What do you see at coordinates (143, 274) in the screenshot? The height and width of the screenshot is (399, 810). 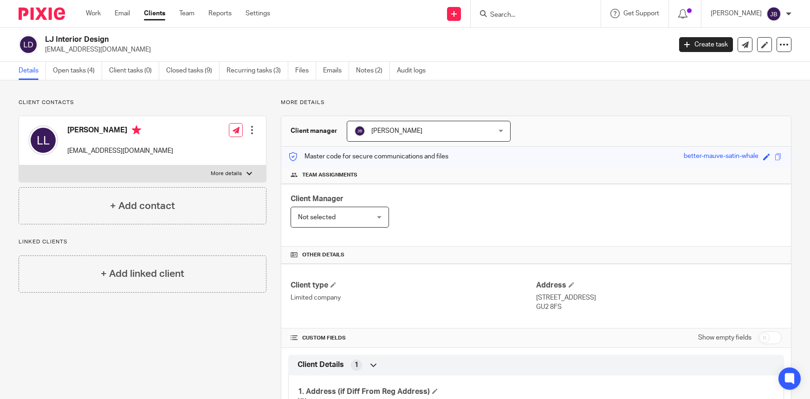 I see `h4: + Add linked client` at bounding box center [143, 274].